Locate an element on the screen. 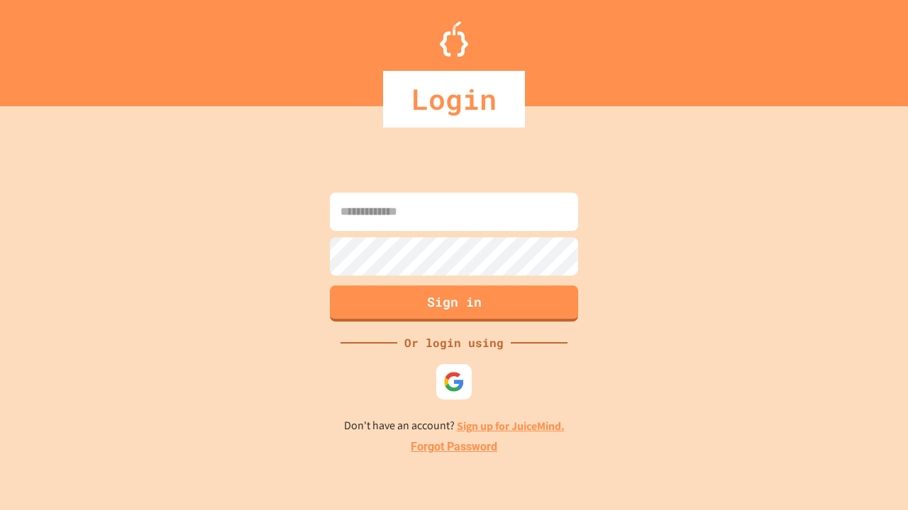 The height and width of the screenshot is (510, 908). div: Or login using is located at coordinates (454, 343).